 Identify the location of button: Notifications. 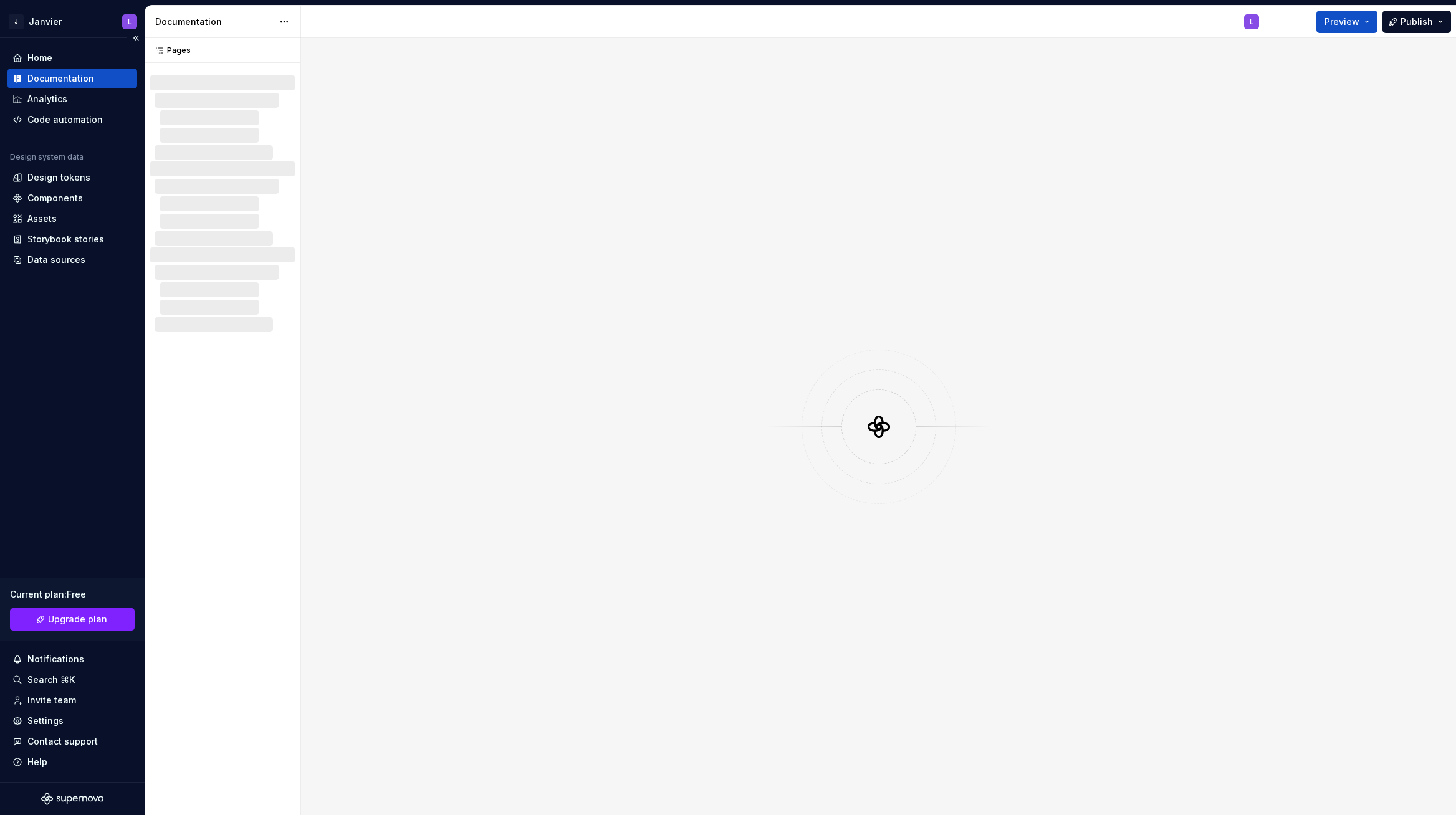
(72, 659).